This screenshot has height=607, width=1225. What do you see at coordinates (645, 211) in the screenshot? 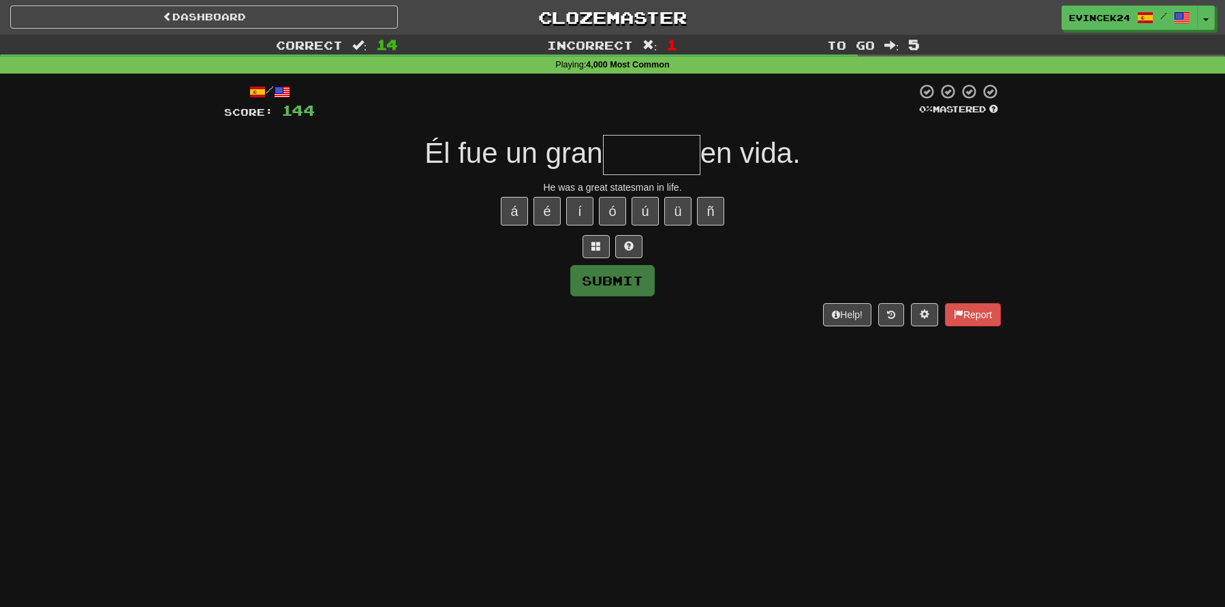
I see `button: ú` at bounding box center [645, 211].